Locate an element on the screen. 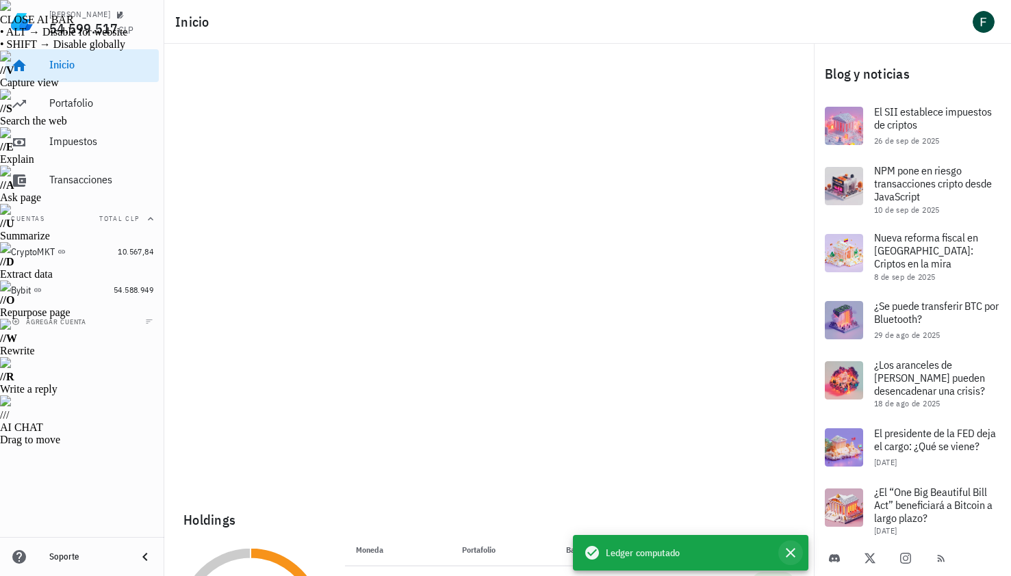 The image size is (1011, 576). th: Portafolio is located at coordinates (469, 550).